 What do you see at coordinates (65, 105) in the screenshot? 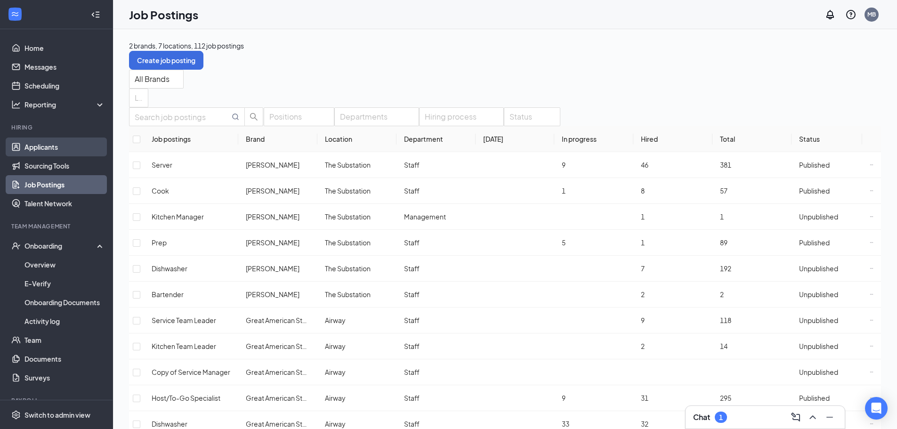
I see `div: Reporting` at bounding box center [65, 105].